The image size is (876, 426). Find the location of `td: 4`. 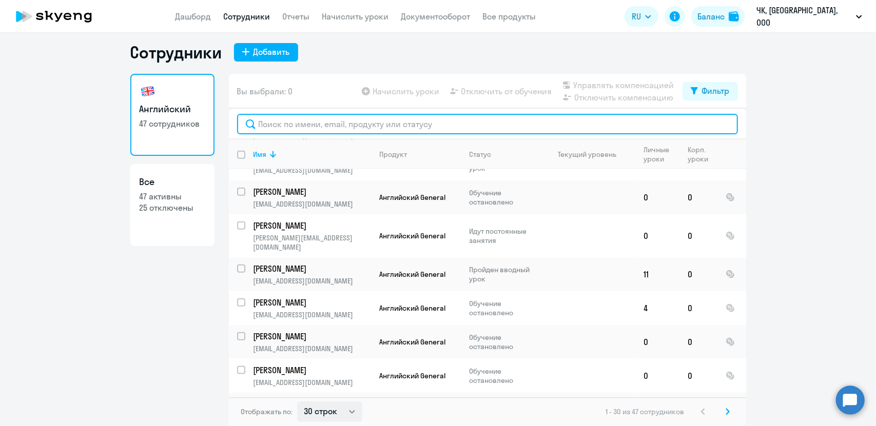

td: 4 is located at coordinates (658, 308).